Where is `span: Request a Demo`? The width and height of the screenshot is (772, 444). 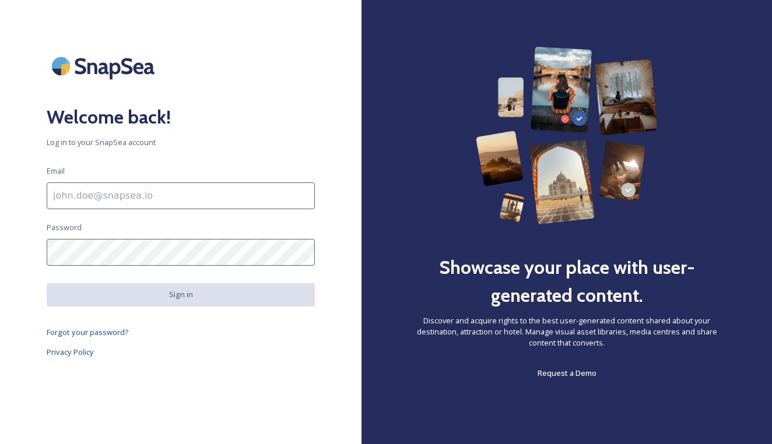
span: Request a Demo is located at coordinates (567, 373).